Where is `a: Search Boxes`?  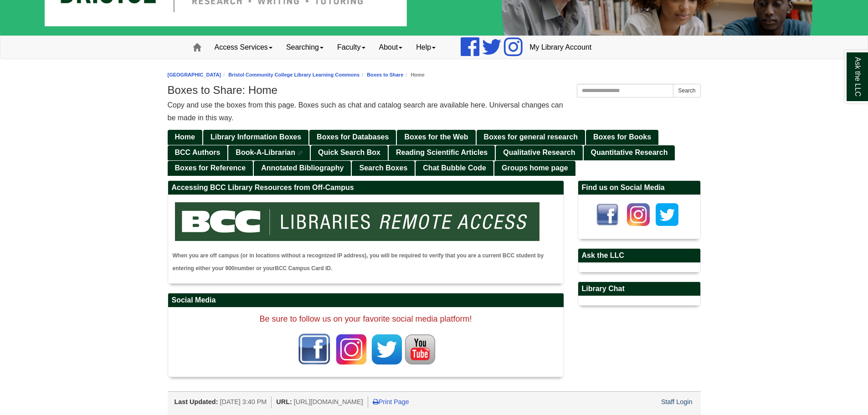 a: Search Boxes is located at coordinates (383, 168).